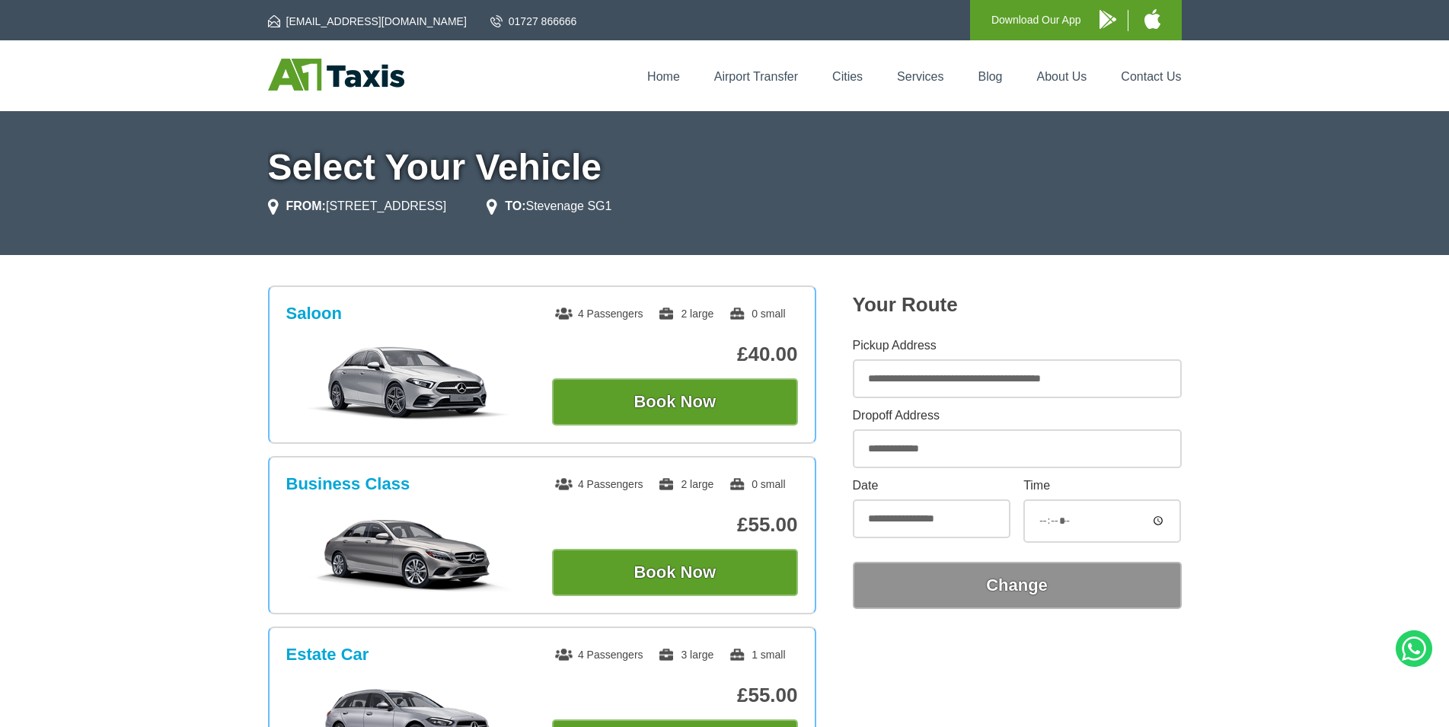 The image size is (1449, 727). Describe the element at coordinates (1017, 586) in the screenshot. I see `button: Change` at that location.